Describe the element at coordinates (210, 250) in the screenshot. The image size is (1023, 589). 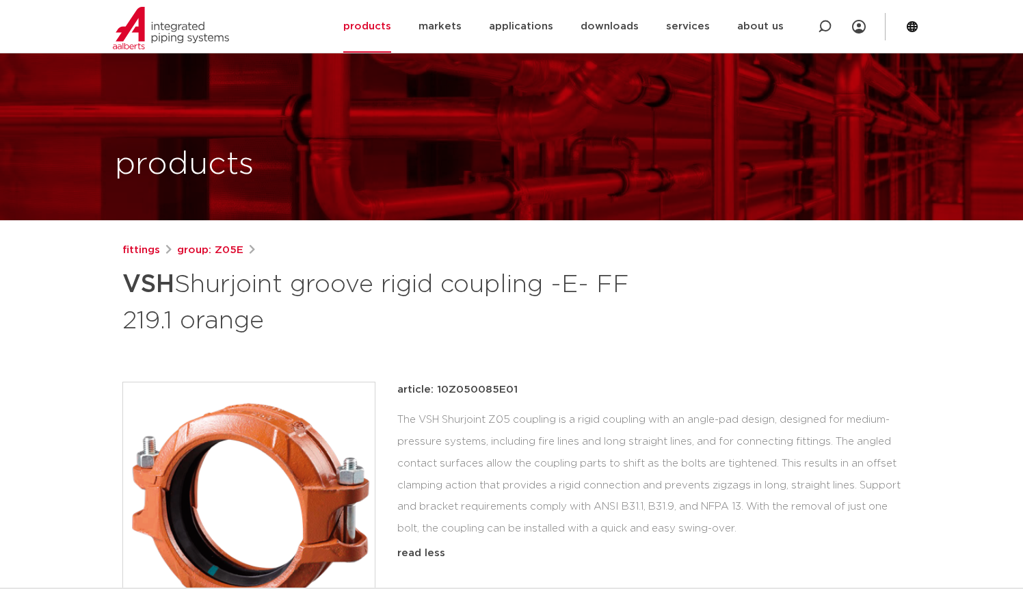
I see `a: group: Z05E` at that location.